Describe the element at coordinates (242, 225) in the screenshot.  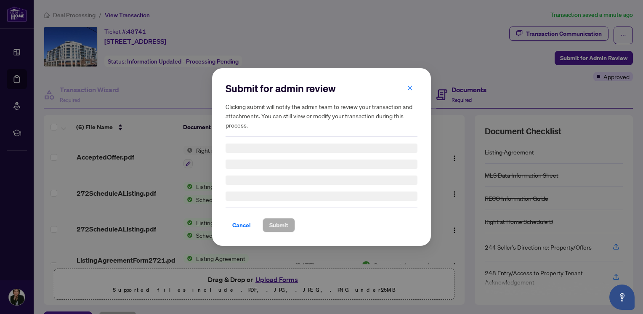
I see `span: Cancel` at that location.